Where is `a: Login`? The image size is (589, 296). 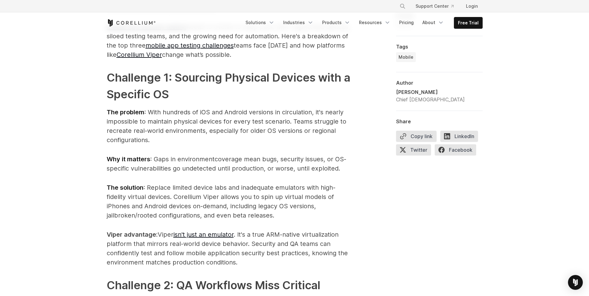
a: Login is located at coordinates (472, 6).